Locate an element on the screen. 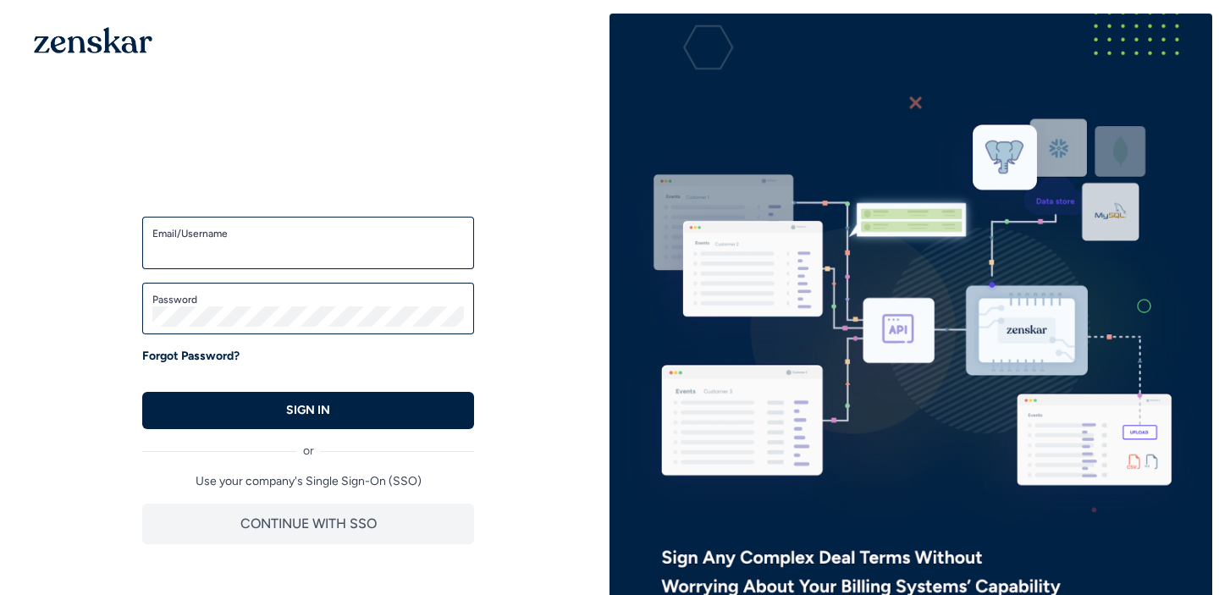 This screenshot has width=1219, height=595. p: Forgot Password? is located at coordinates (191, 356).